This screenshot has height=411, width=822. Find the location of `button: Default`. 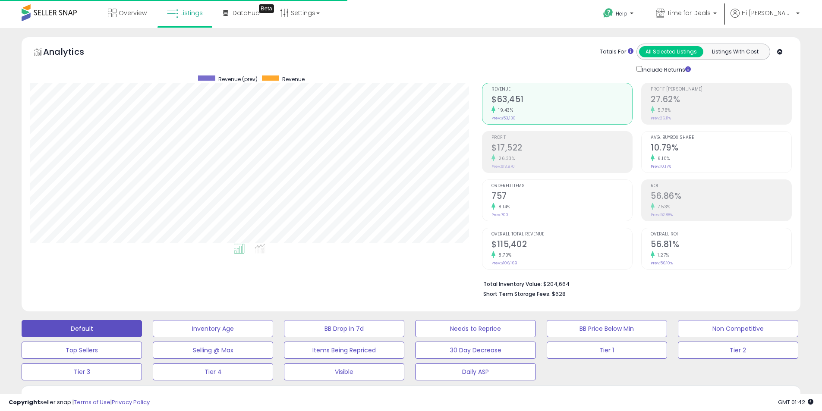

button: Default is located at coordinates (82, 329).